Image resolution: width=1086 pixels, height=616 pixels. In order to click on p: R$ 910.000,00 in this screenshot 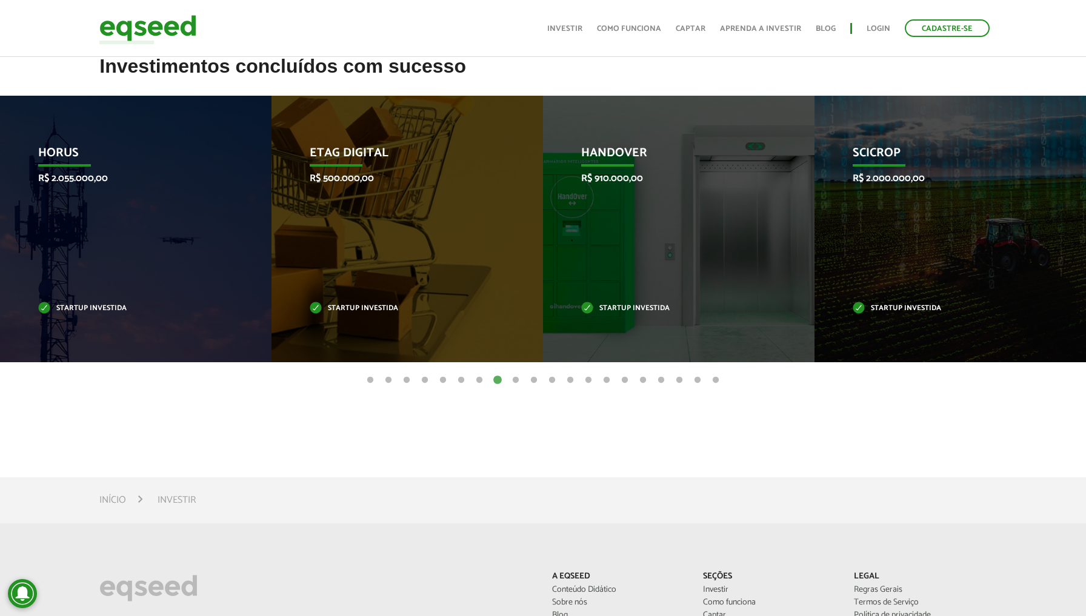, I will do `click(670, 178)`.